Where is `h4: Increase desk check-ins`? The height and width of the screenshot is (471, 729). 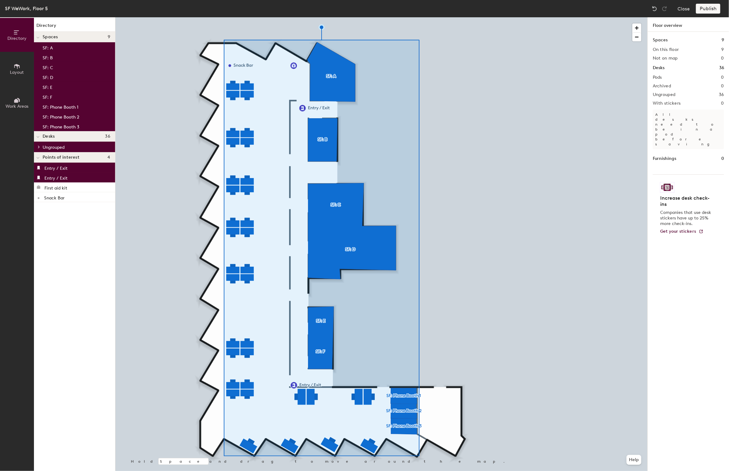
h4: Increase desk check-ins is located at coordinates (686, 201).